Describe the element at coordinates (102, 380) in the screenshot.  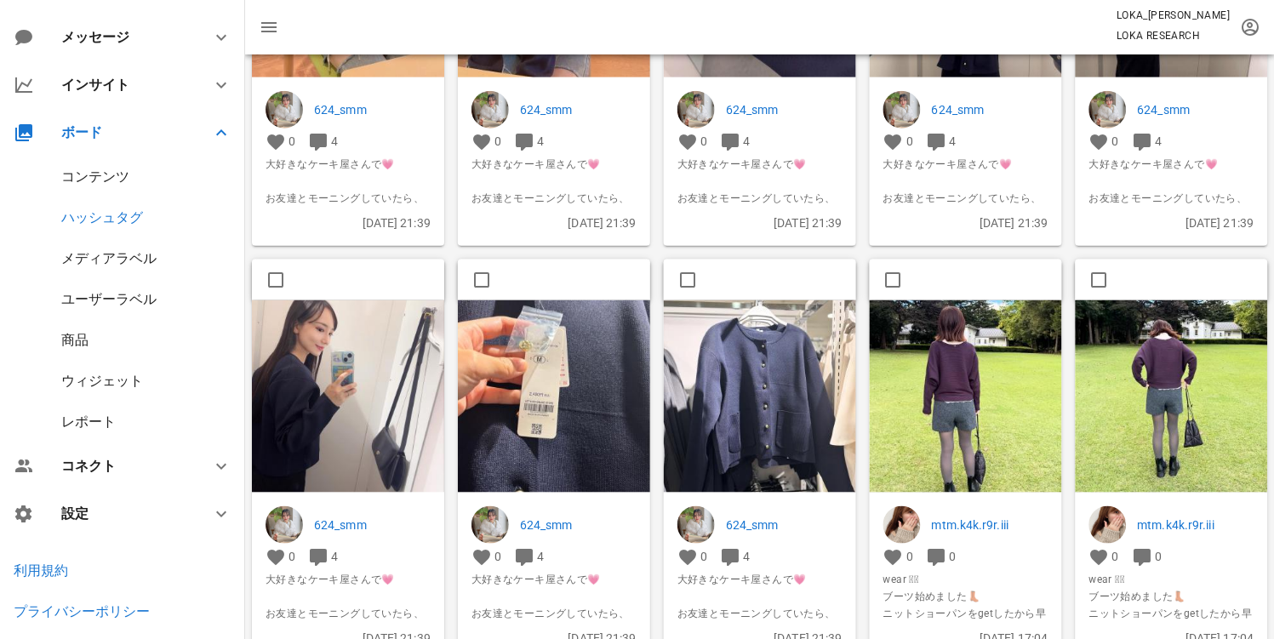
I see `a: ウィジェット` at that location.